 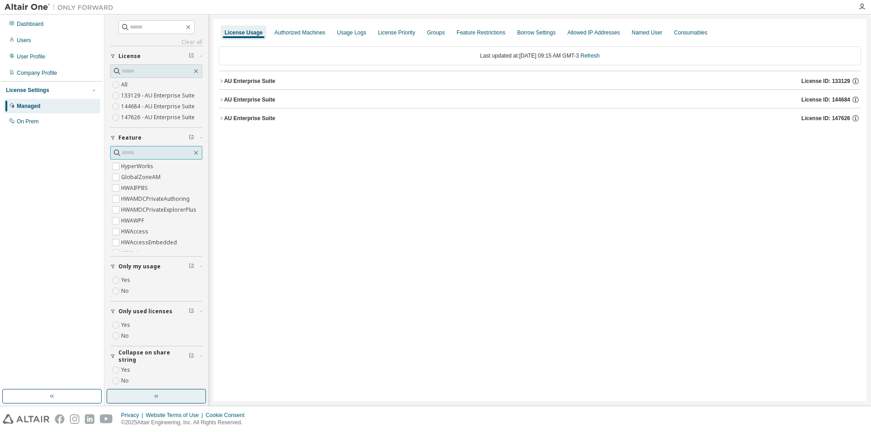 What do you see at coordinates (540, 118) in the screenshot?
I see `button: AU Enterprise SuiteLicense ID: 147626` at bounding box center [540, 118].